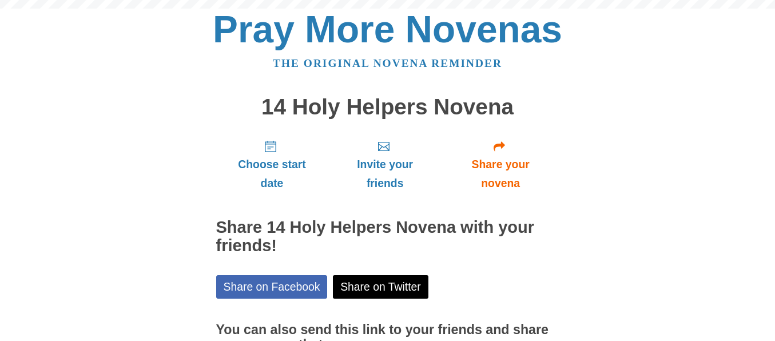  I want to click on h2: Share 14 Holy Helpers Novena with your friends!, so click(388, 237).